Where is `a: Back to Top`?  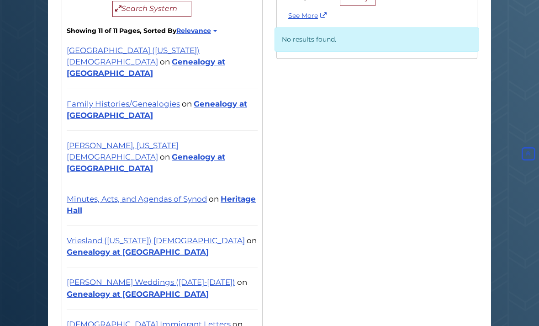 a: Back to Top is located at coordinates (528, 154).